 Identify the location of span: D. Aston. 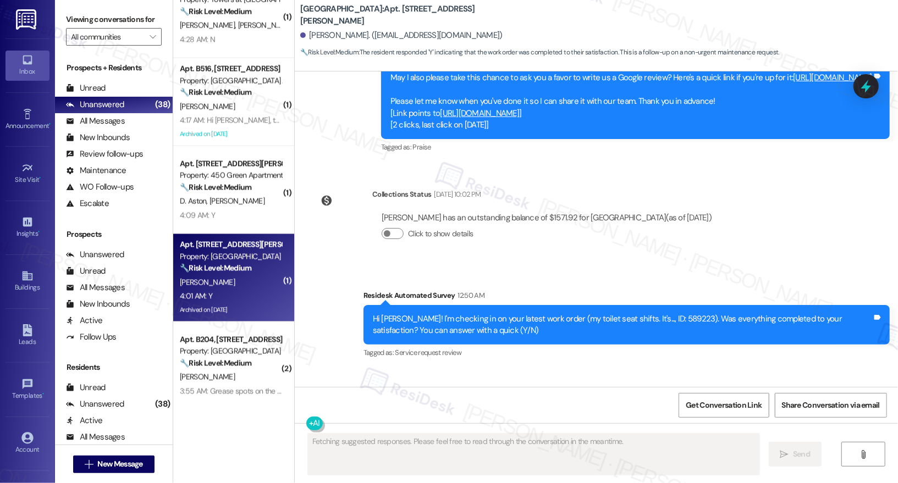
(195, 201).